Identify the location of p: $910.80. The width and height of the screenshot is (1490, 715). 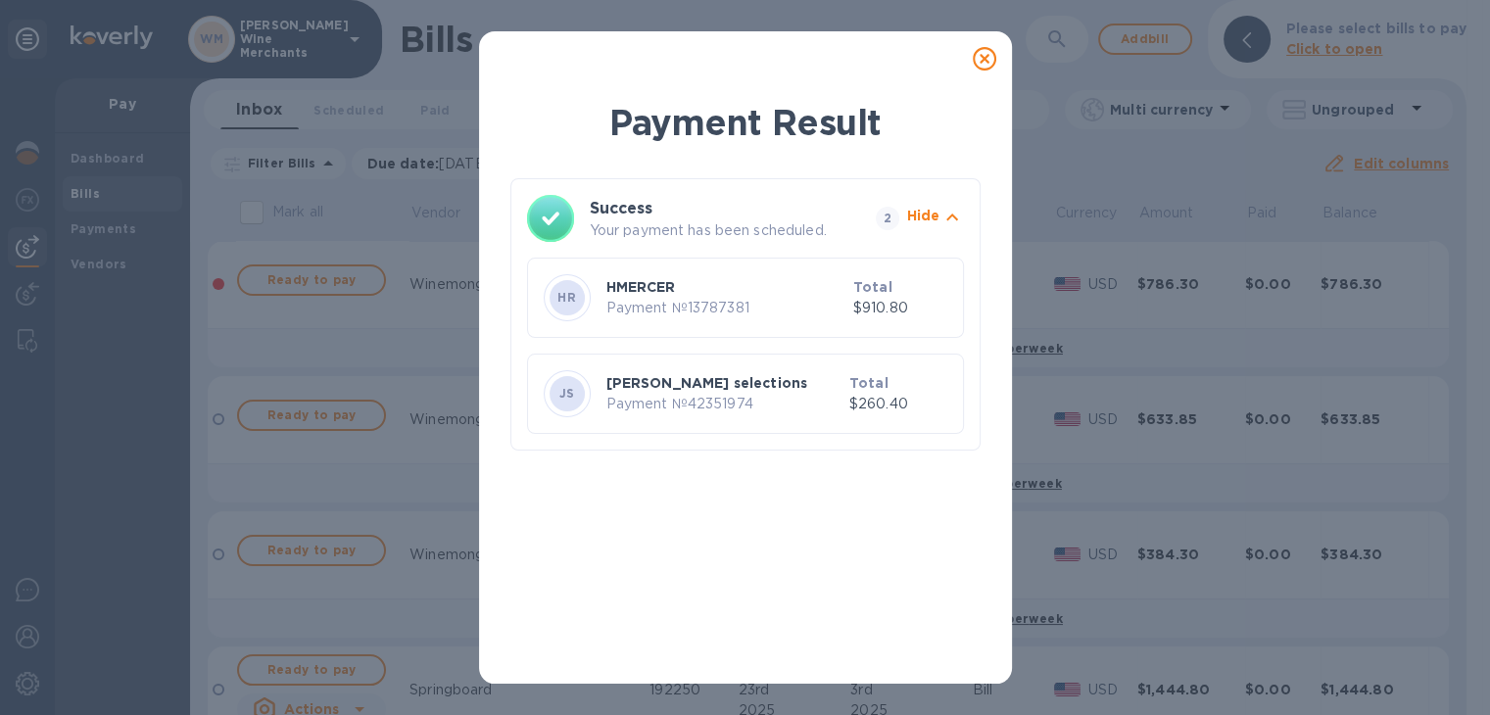
(900, 308).